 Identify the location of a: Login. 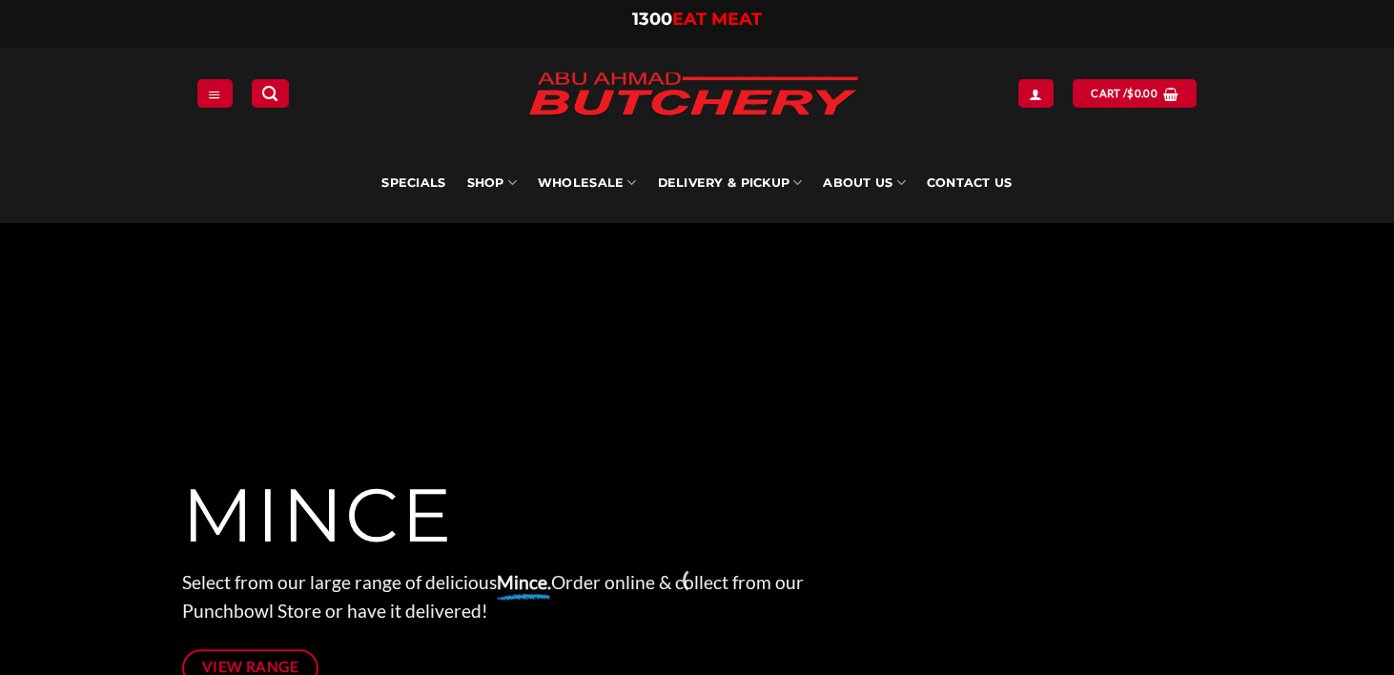
(1036, 93).